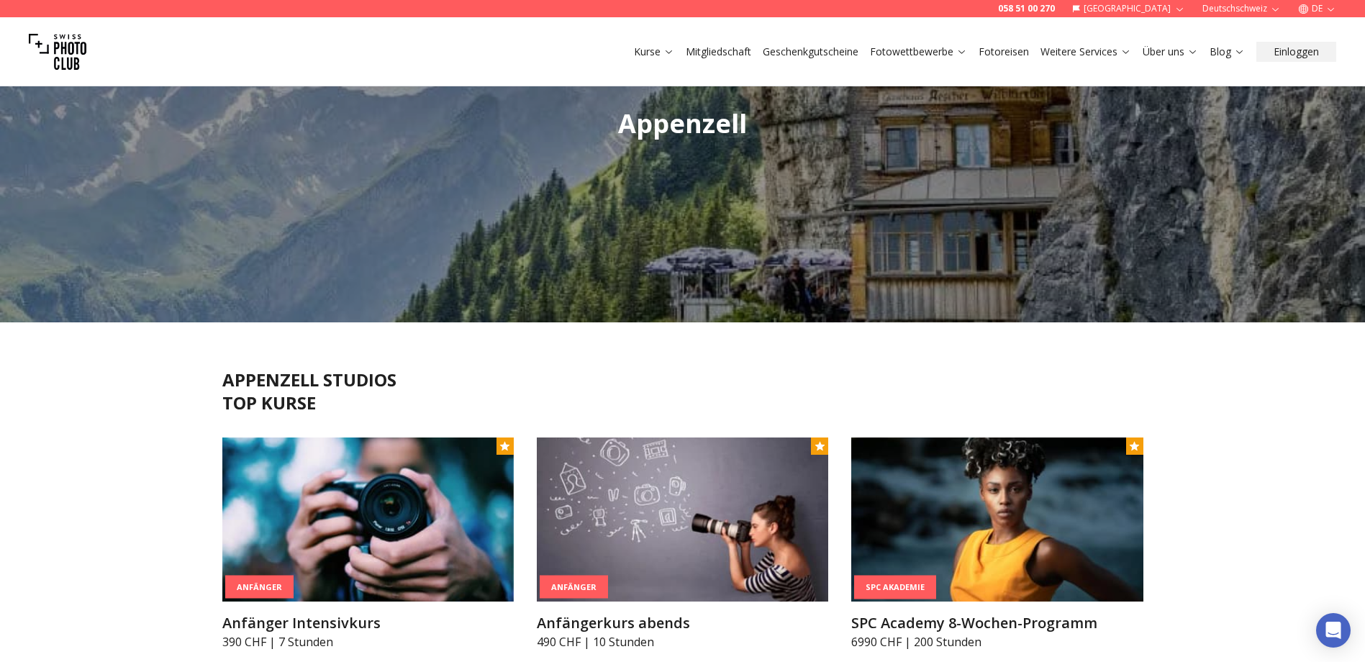  I want to click on button: Einloggen, so click(1296, 52).